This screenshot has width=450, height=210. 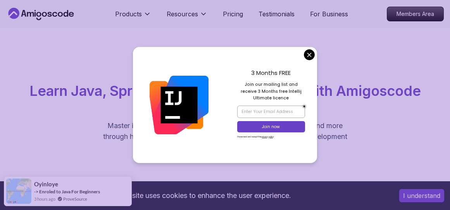 I want to click on div: This website uses cookies to enhance the user experience., so click(x=197, y=196).